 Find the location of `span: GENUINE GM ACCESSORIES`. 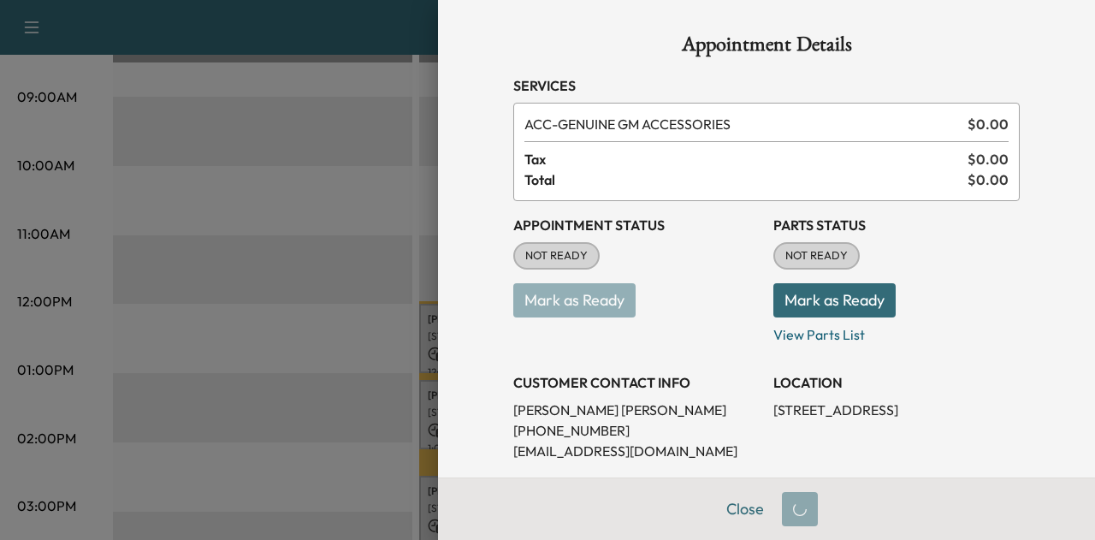

span: GENUINE GM ACCESSORIES is located at coordinates (743, 124).